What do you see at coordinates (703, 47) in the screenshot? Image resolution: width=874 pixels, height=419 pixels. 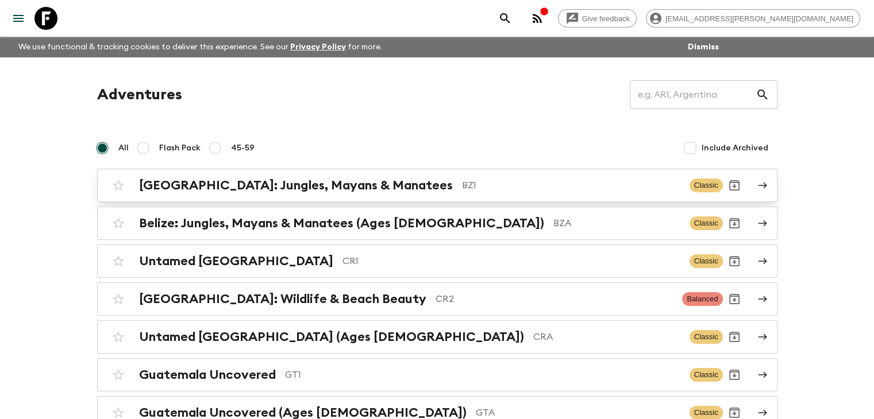 I see `button: Dismiss` at bounding box center [703, 47].